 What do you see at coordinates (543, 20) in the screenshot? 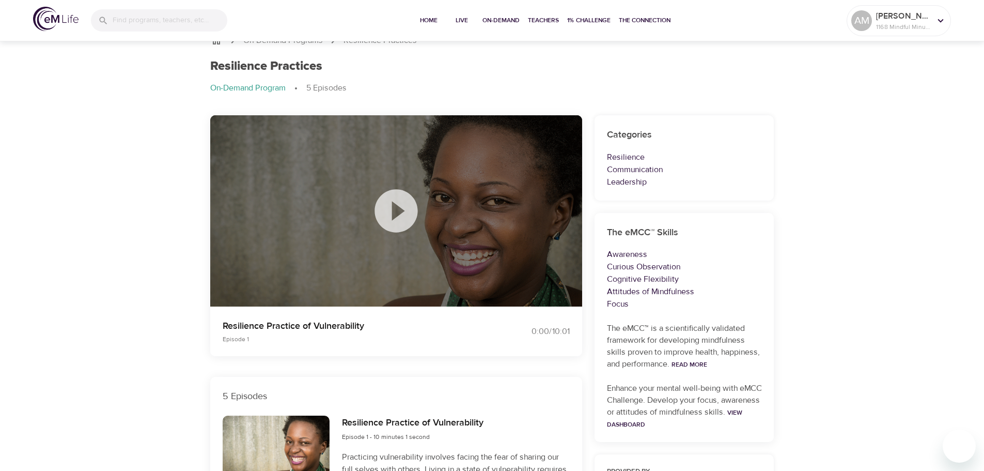
I see `span: Teachers` at bounding box center [543, 20].